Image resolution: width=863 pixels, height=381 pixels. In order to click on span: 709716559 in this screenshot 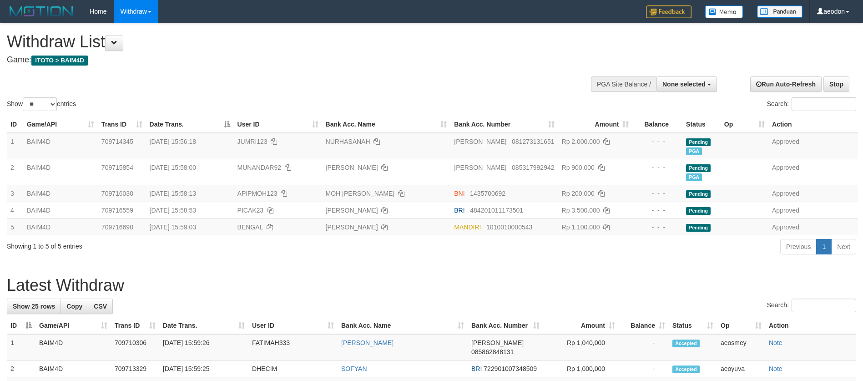, I will do `click(117, 210)`.